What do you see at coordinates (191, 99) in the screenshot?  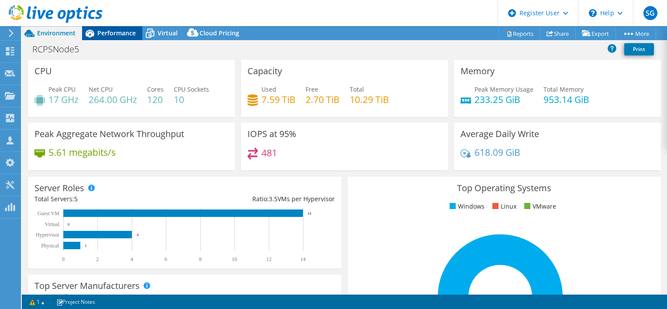 I see `h4: 10` at bounding box center [191, 99].